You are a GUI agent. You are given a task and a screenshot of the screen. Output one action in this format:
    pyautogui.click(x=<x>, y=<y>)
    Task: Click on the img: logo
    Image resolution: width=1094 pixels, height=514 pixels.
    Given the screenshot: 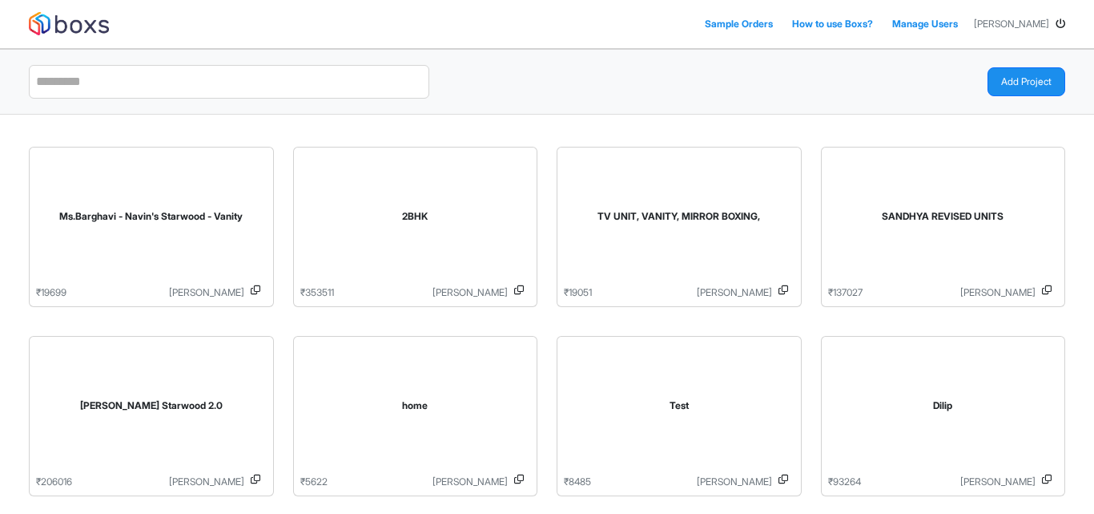 What is the action you would take?
    pyautogui.click(x=69, y=23)
    